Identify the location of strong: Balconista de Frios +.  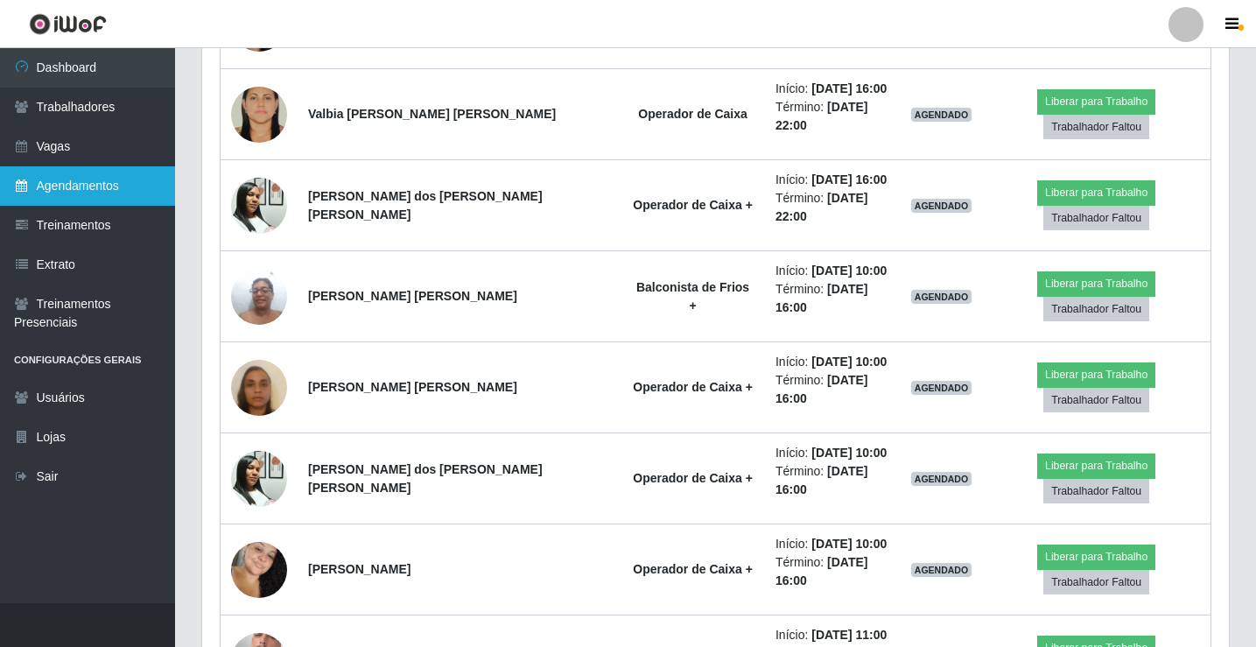
(692, 296).